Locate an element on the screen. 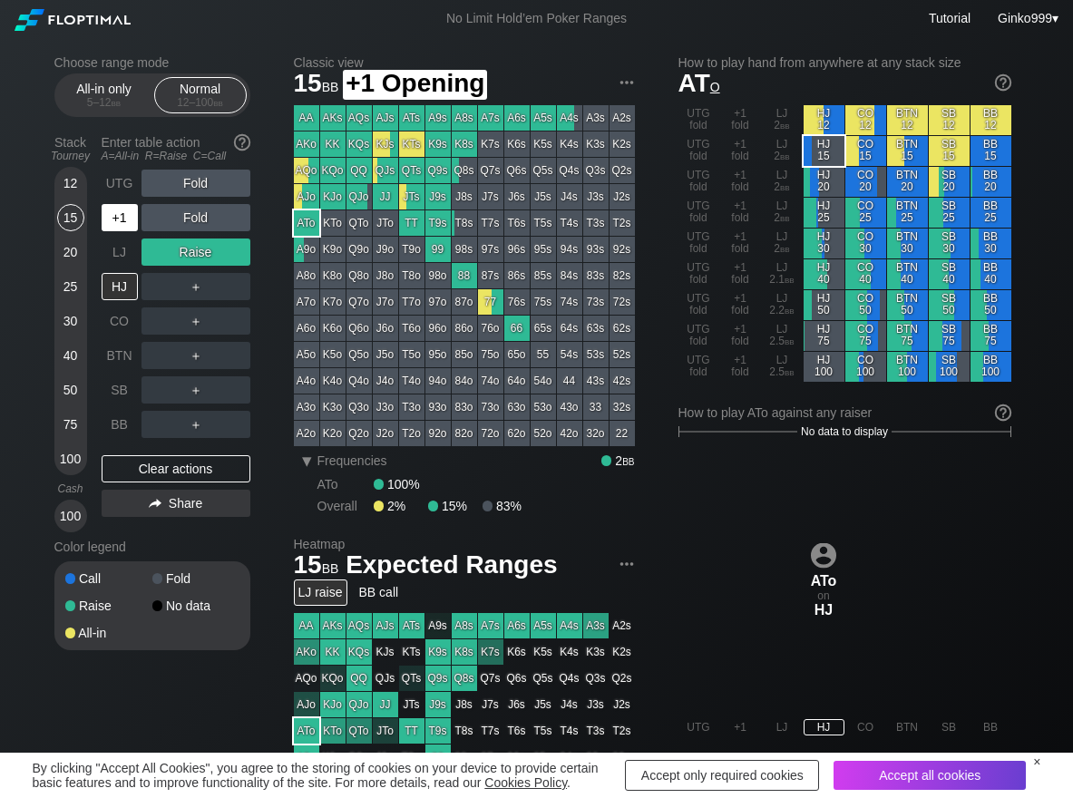 This screenshot has height=798, width=1073. div: BB 100 is located at coordinates (990, 366).